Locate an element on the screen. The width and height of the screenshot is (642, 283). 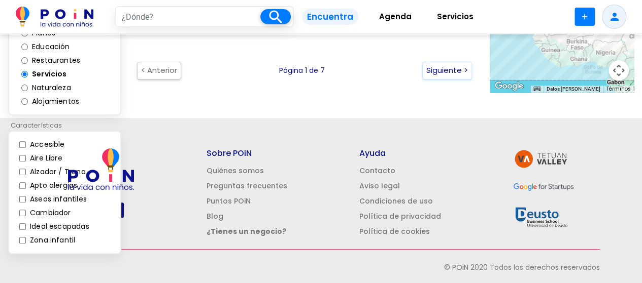
span: Encuentra is located at coordinates (330, 17).